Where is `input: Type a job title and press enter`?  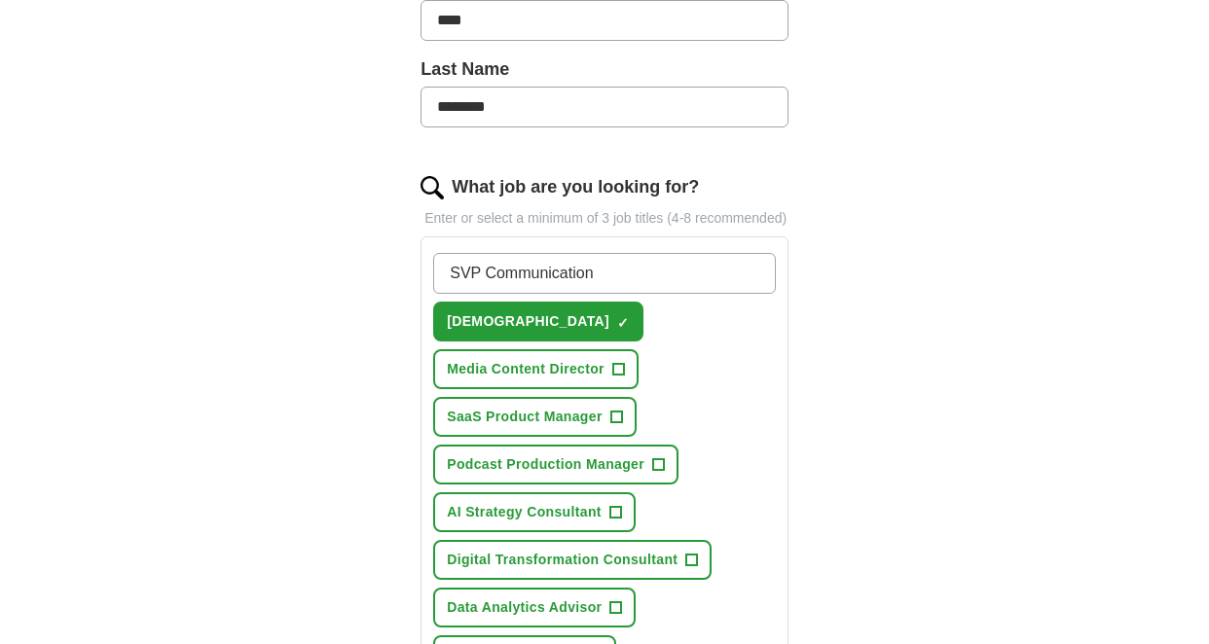
input: Type a job title and press enter is located at coordinates (605, 274).